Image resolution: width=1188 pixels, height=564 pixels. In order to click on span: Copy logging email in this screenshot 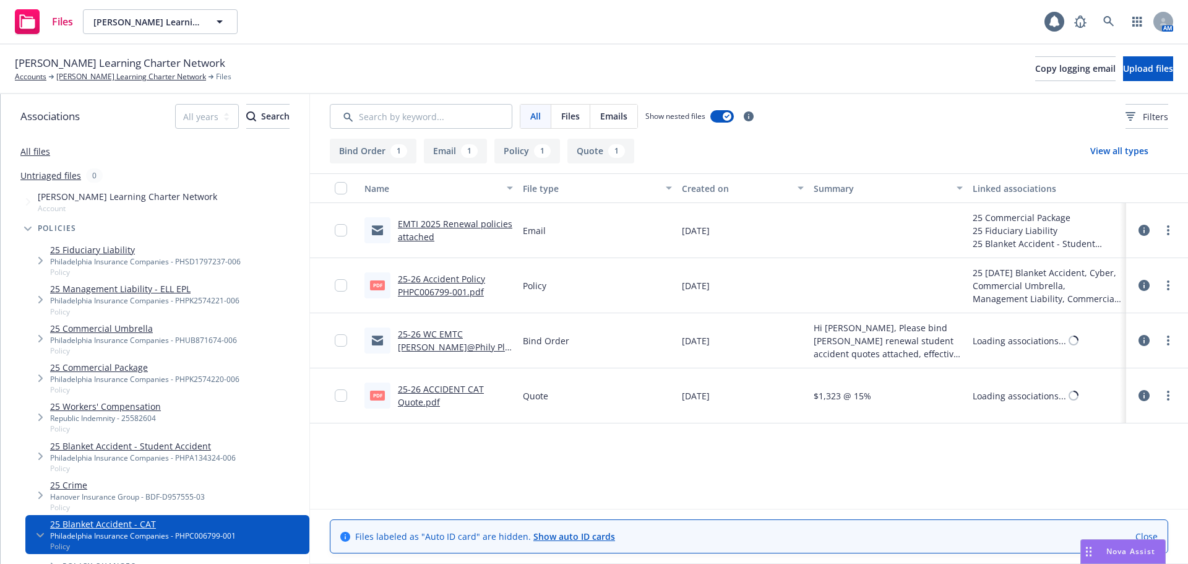, I will do `click(1075, 68)`.